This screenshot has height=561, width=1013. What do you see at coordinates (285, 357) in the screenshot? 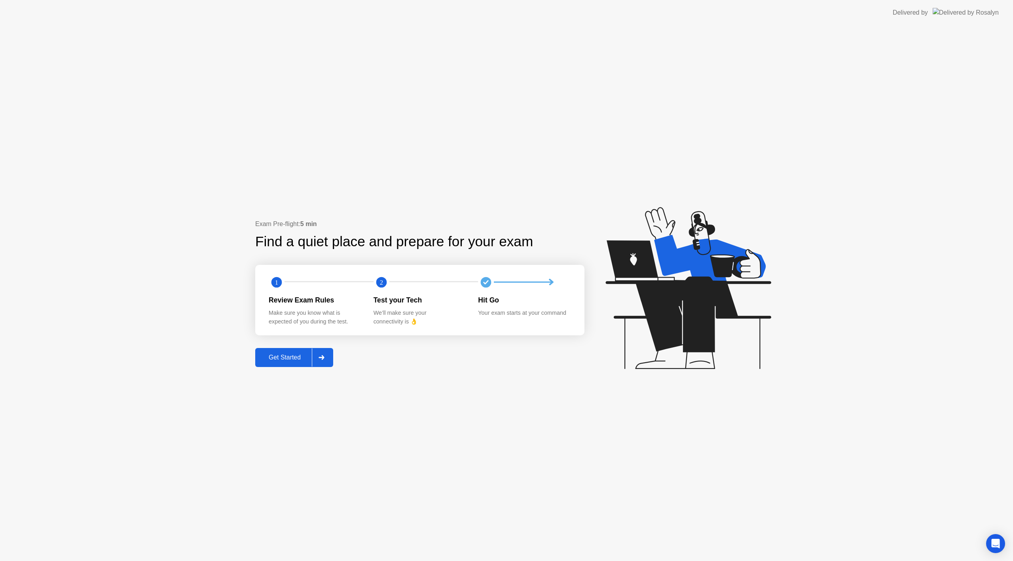
I see `div: Get Started` at bounding box center [285, 357].